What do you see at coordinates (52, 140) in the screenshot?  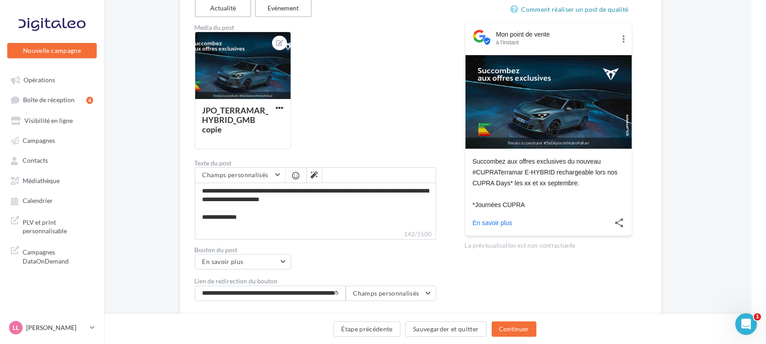 I see `a: Campagnes` at bounding box center [52, 140].